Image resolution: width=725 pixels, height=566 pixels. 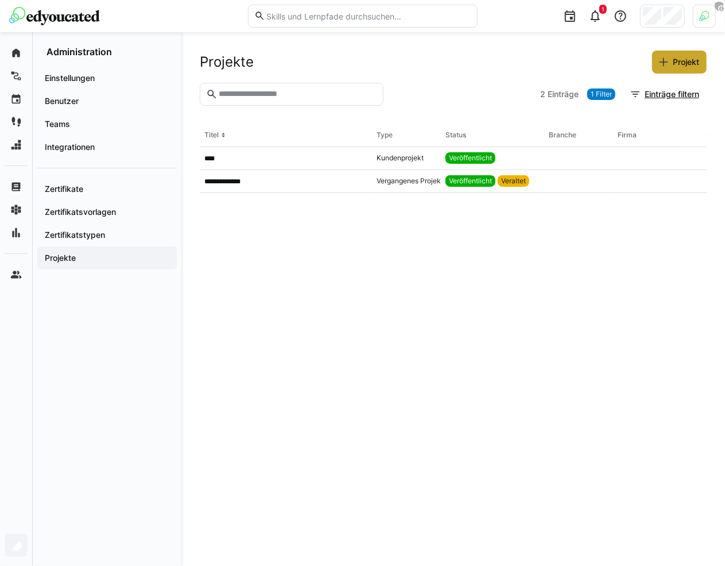 What do you see at coordinates (563, 135) in the screenshot?
I see `div: Branche` at bounding box center [563, 135].